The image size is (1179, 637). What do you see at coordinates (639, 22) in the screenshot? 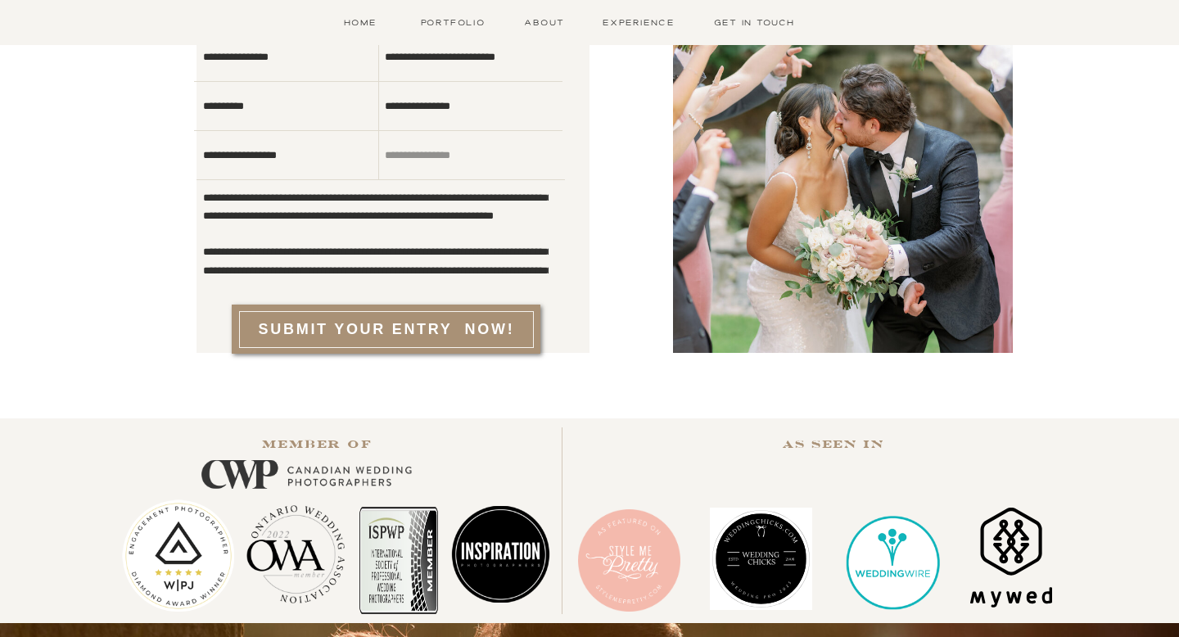
I see `a: Experience` at bounding box center [639, 22].